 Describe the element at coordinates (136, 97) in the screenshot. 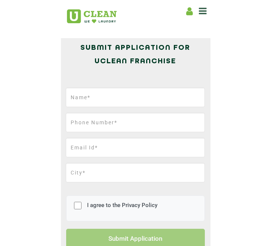

I see `input: Name*` at that location.